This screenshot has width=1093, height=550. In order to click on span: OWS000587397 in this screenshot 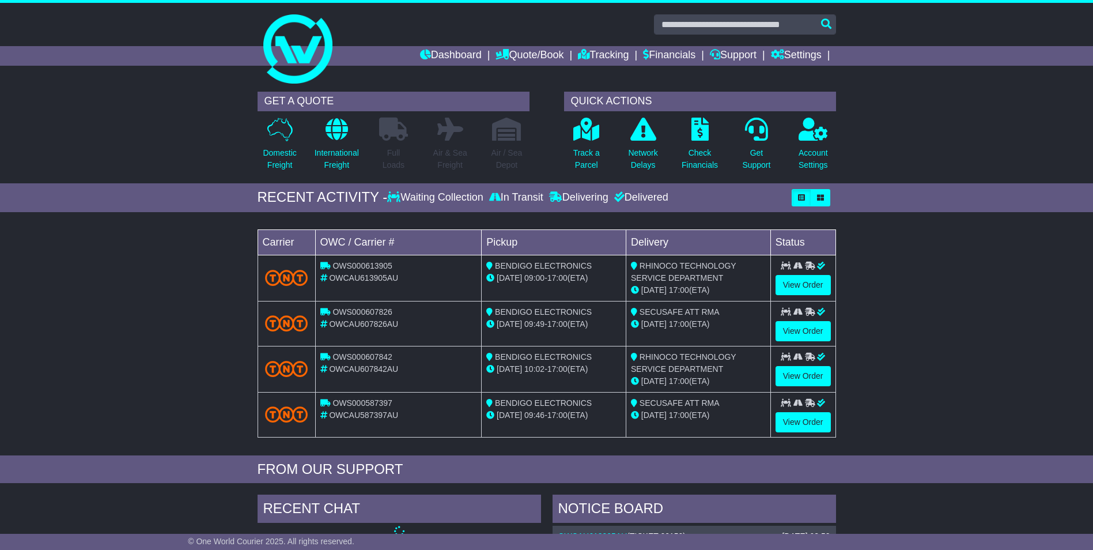, I will do `click(362, 403)`.